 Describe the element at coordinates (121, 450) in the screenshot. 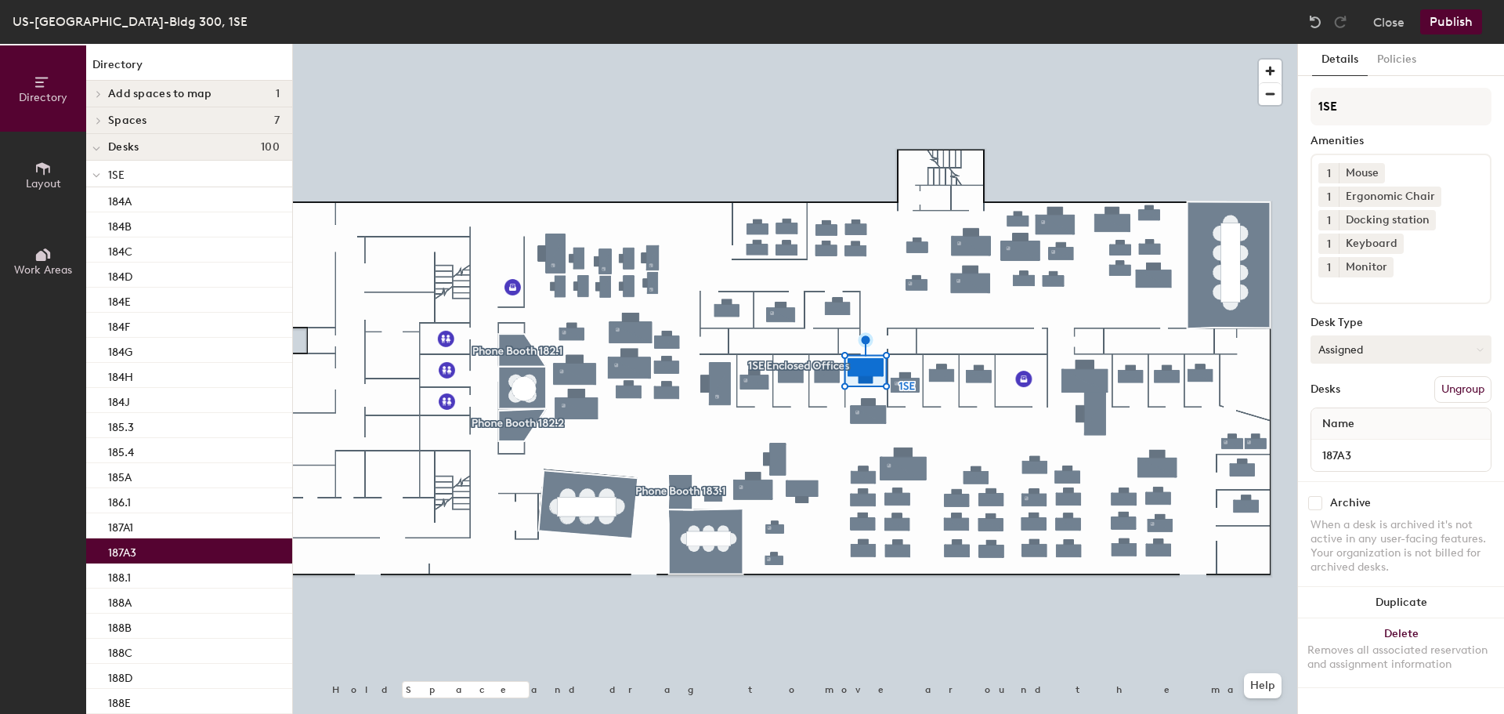

I see `p: 185.4` at that location.